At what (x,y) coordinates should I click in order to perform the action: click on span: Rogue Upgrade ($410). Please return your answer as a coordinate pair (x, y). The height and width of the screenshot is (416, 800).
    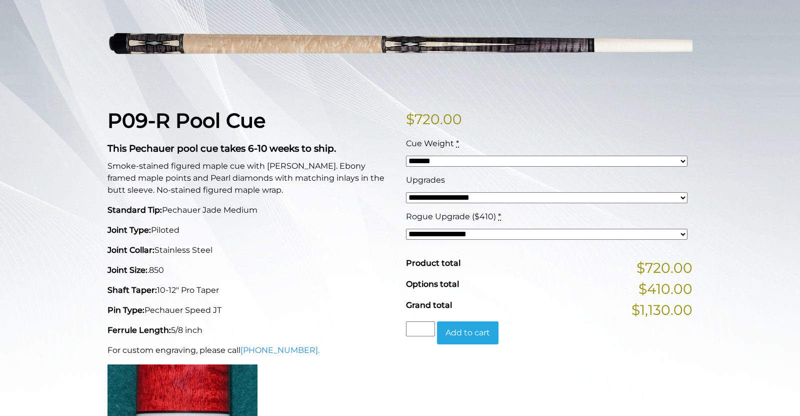
    Looking at the image, I should click on (451, 216).